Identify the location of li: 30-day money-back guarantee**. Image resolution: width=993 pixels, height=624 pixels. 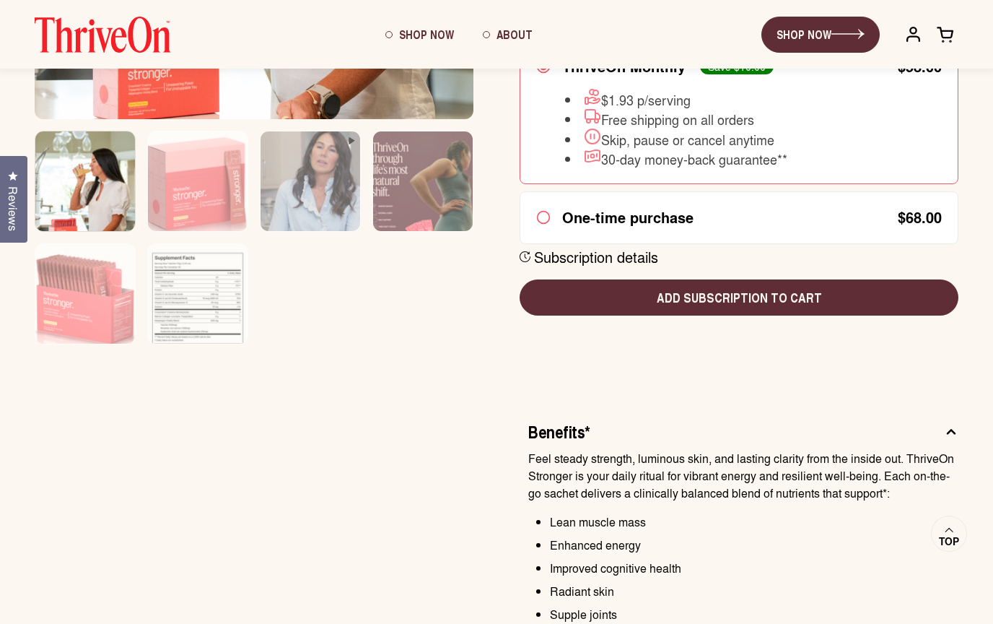
(676, 157).